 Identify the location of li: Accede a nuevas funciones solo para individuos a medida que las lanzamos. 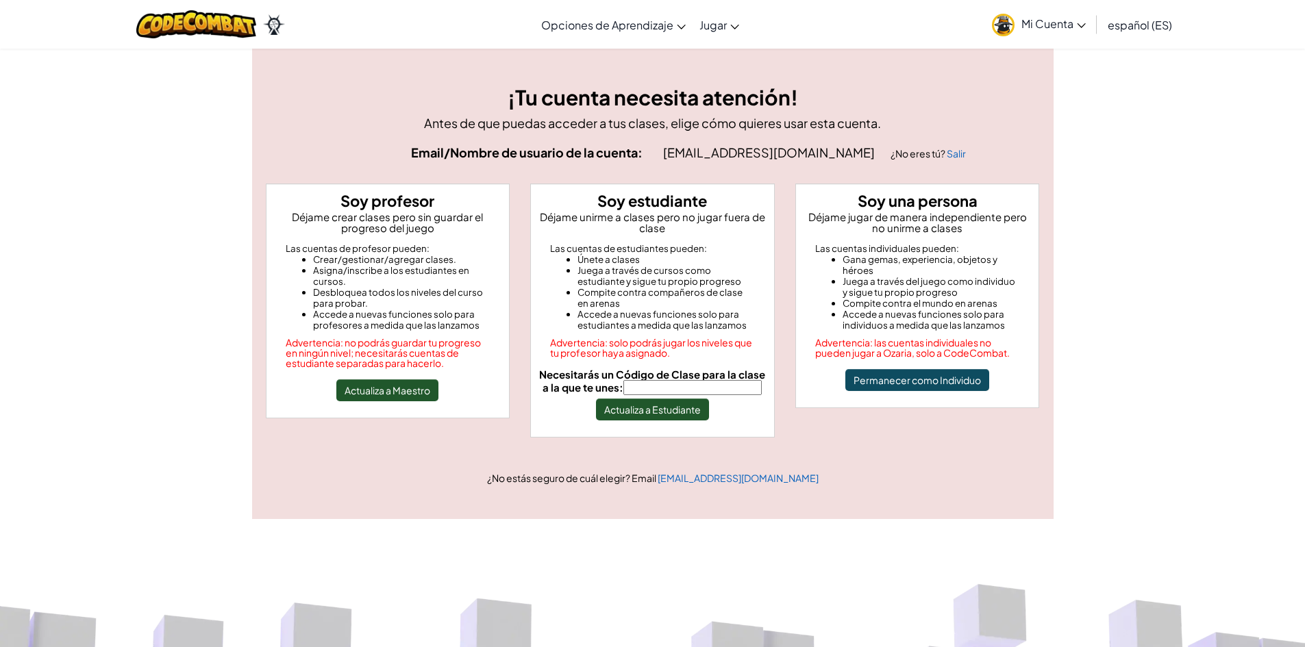
(931, 320).